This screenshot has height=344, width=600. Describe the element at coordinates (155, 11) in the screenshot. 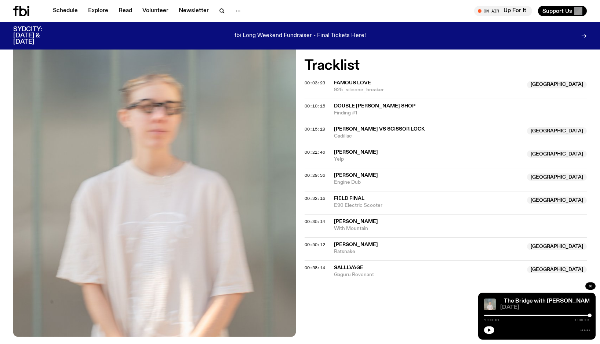

I see `a: Volunteer` at that location.